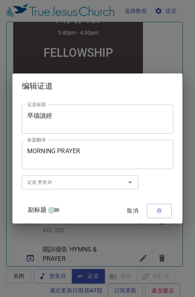  Describe the element at coordinates (98, 86) in the screenshot. I see `h2: 编辑证道` at that location.